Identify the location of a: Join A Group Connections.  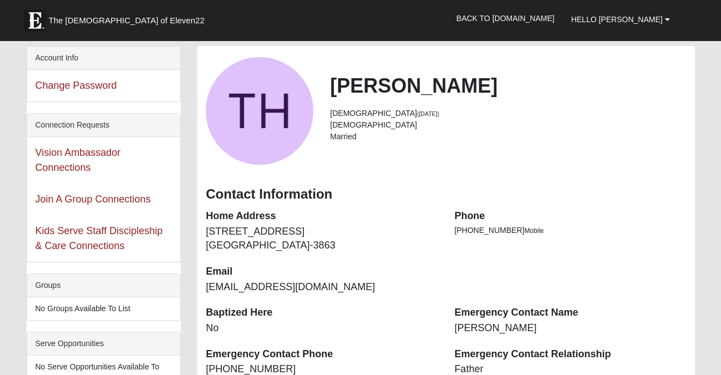
(93, 199).